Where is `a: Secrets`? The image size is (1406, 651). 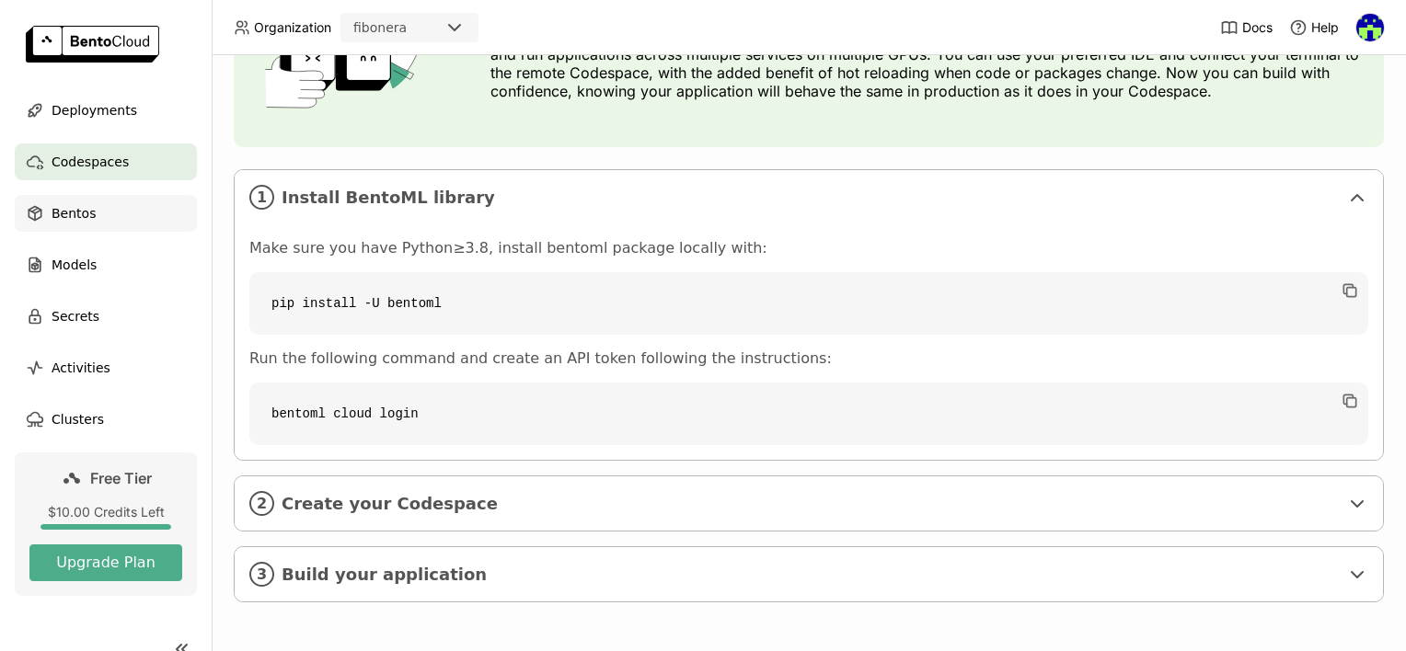
a: Secrets is located at coordinates (106, 316).